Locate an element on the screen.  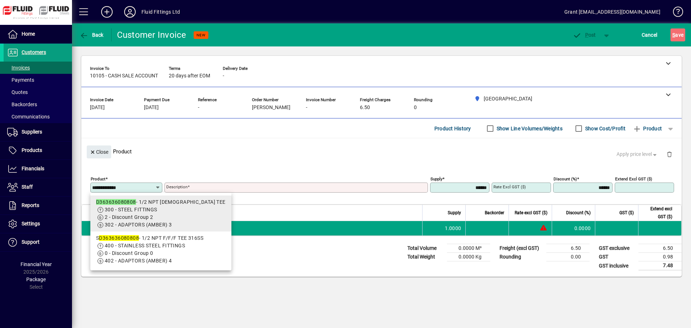
span: Cancel is located at coordinates (650, 35).